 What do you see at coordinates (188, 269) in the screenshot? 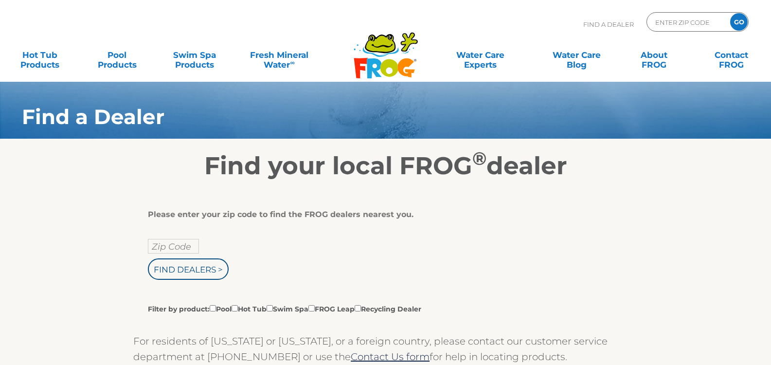
I see `input: Find Dealers >` at bounding box center [188, 269].